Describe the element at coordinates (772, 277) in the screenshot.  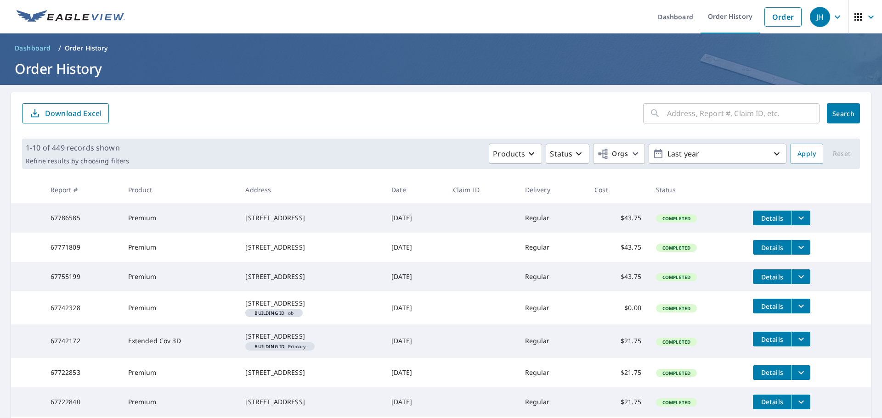
I see `button: detailsBtn-67755199` at that location.